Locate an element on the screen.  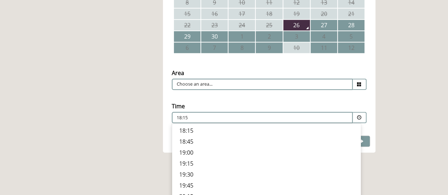
td: 24 is located at coordinates (241, 25).